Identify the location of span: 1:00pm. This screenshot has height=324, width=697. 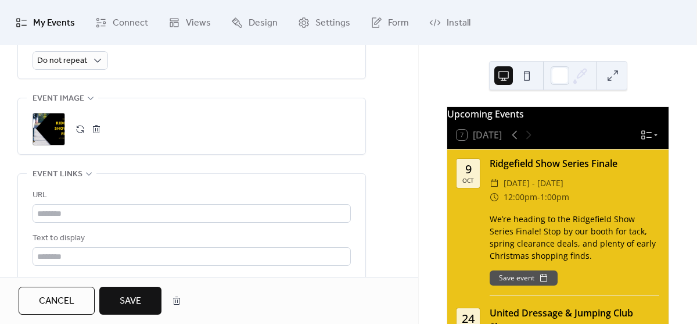
(555, 197).